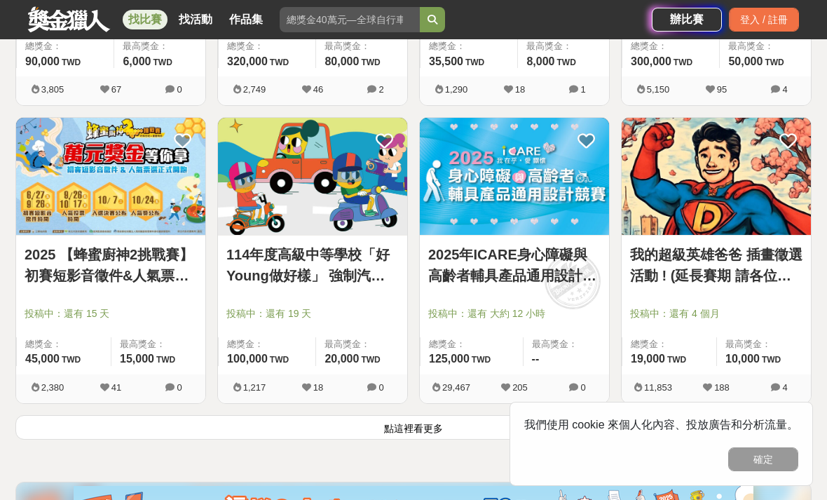 Image resolution: width=827 pixels, height=500 pixels. I want to click on div: 登入 / 註冊, so click(764, 20).